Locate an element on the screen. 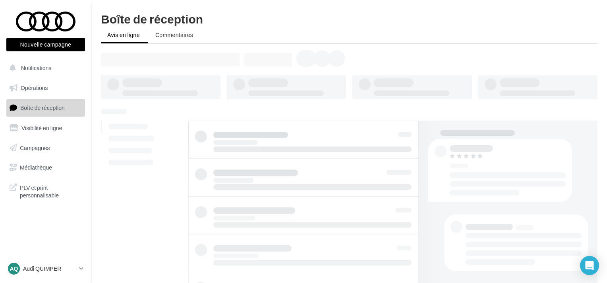 The width and height of the screenshot is (607, 283). button: Nouvelle campagne is located at coordinates (46, 45).